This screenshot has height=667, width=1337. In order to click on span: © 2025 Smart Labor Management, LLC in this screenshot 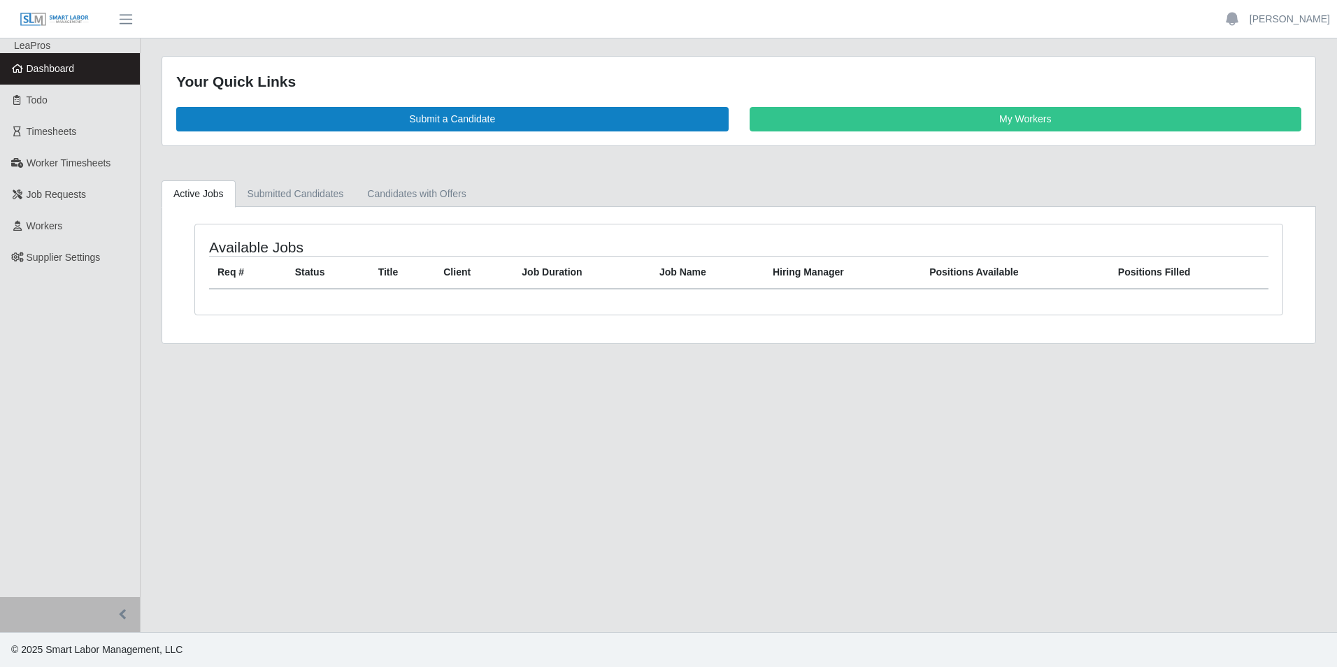, I will do `click(96, 649)`.